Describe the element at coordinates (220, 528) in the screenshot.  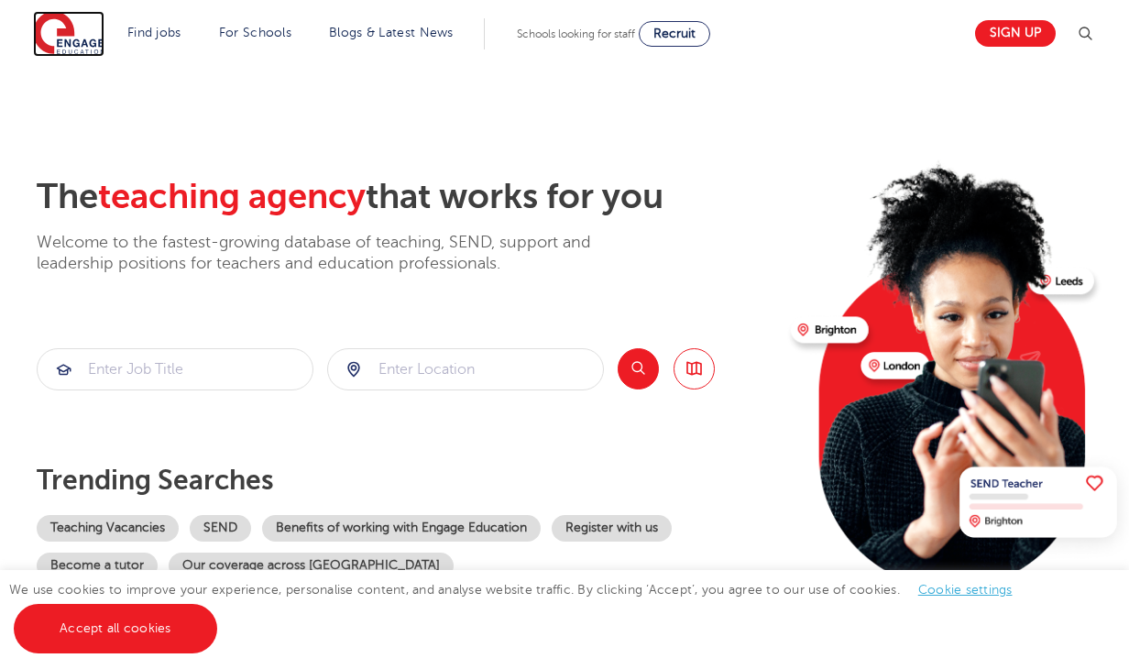
I see `a: SEND` at that location.